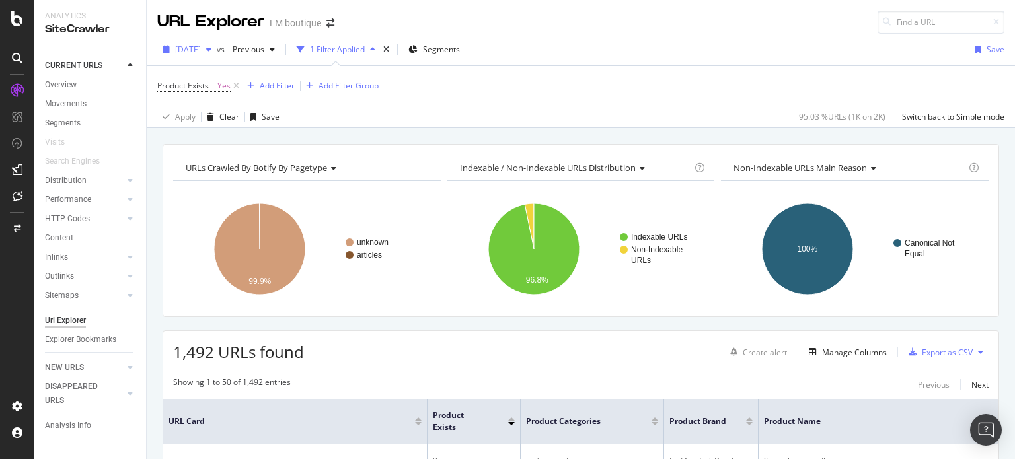 The width and height of the screenshot is (1015, 459). Describe the element at coordinates (211, 22) in the screenshot. I see `div: URL Explorer` at that location.